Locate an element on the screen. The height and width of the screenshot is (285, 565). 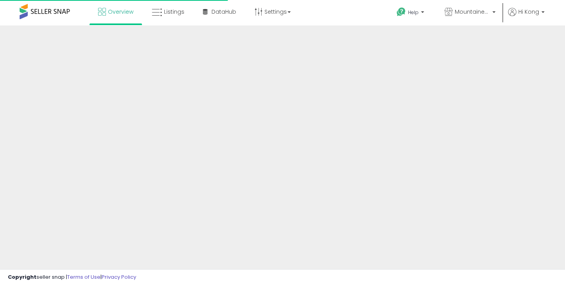
div: seller snap | | is located at coordinates (72, 278).